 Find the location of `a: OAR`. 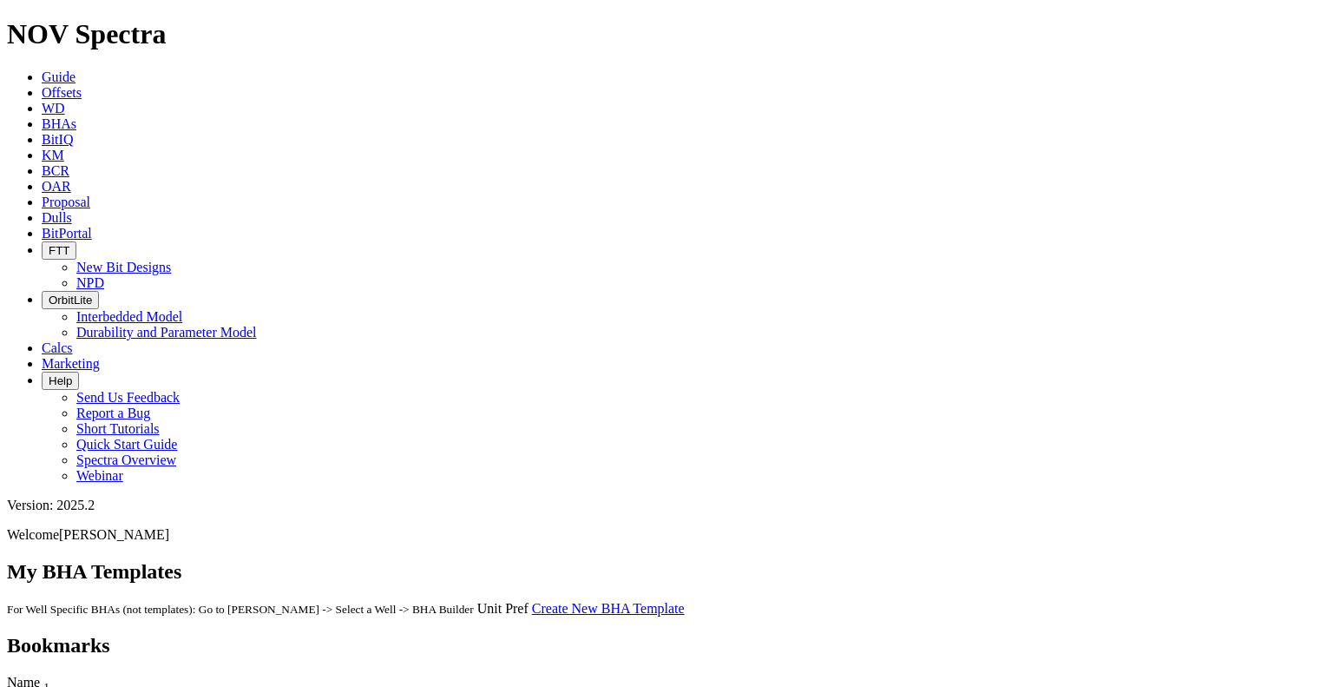

a: OAR is located at coordinates (56, 186).